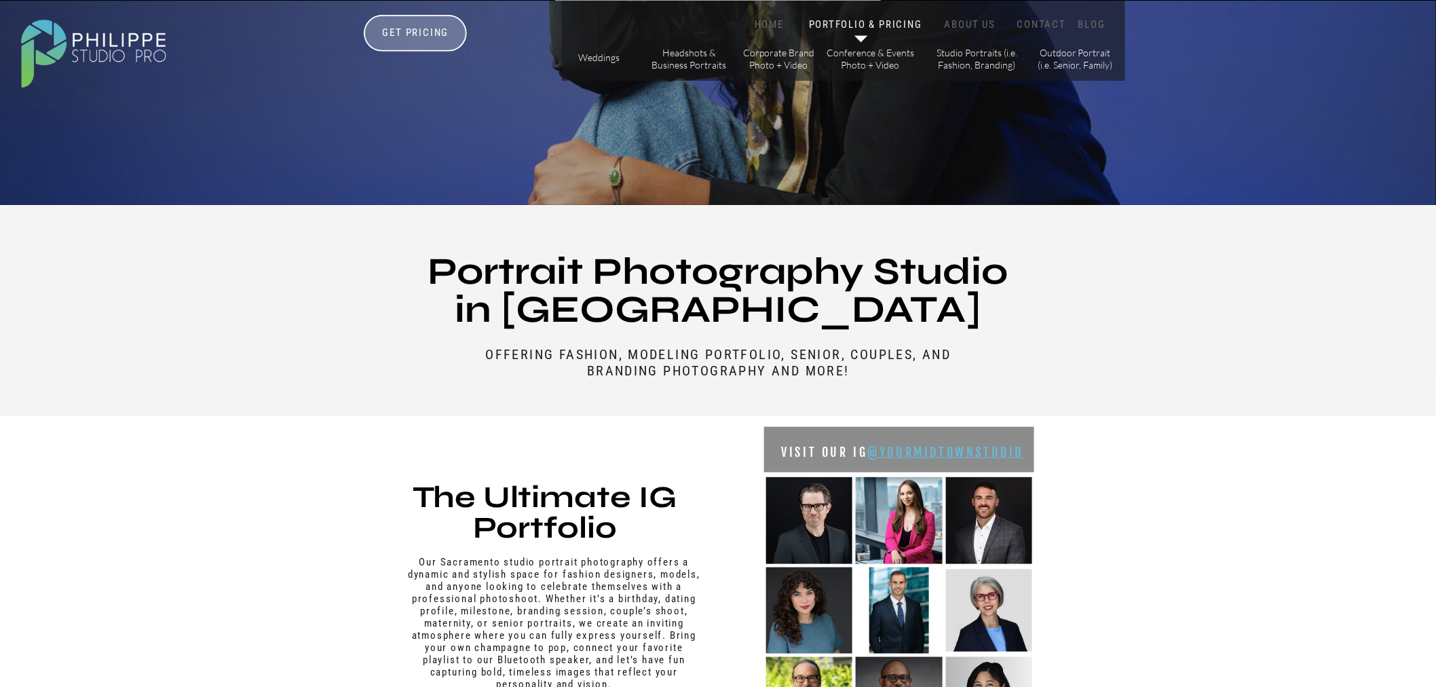 This screenshot has height=687, width=1436. Describe the element at coordinates (545, 513) in the screenshot. I see `h2: The Ultimate IG Portfolio` at that location.